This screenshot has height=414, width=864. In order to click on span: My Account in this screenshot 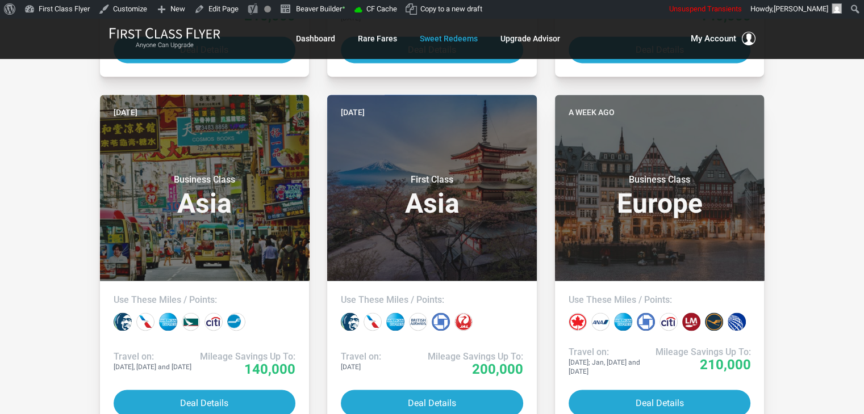, I will do `click(713, 39)`.